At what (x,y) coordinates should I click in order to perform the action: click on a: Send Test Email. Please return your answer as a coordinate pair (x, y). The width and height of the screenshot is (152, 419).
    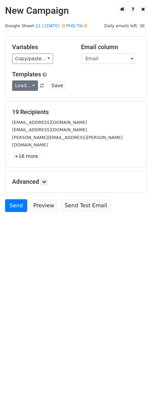
    Looking at the image, I should click on (86, 206).